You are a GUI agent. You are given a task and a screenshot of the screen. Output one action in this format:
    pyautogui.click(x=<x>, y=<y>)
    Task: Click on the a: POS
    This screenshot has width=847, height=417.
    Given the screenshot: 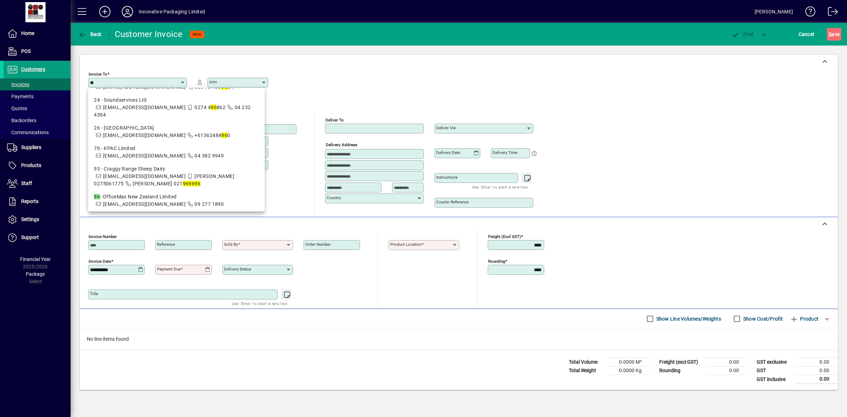 What is the action you would take?
    pyautogui.click(x=37, y=52)
    